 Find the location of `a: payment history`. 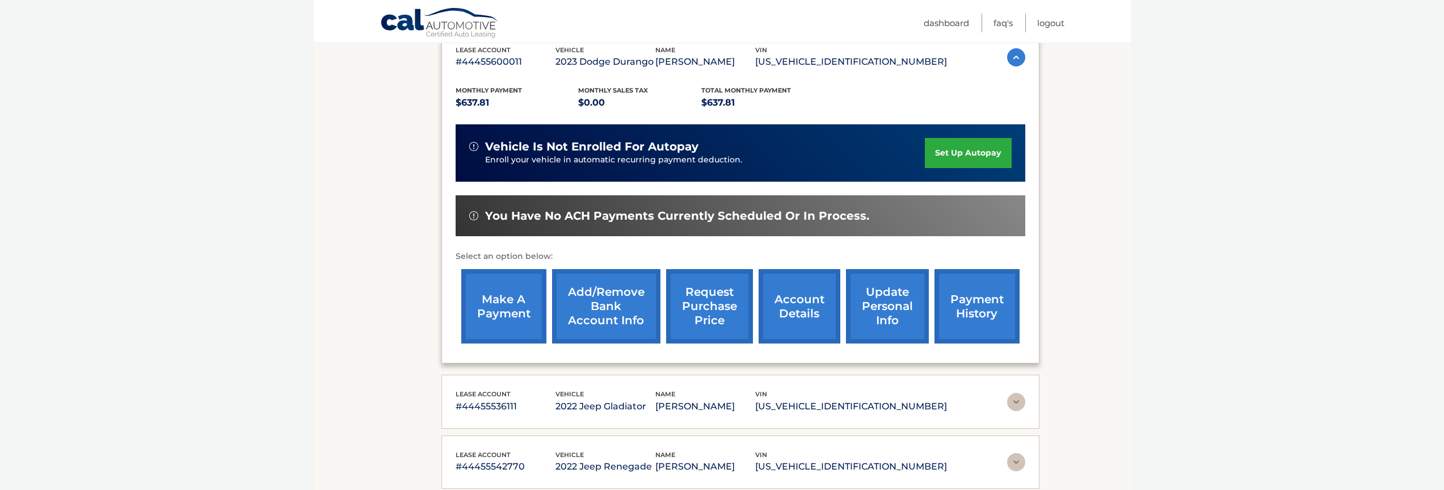

a: payment history is located at coordinates (977, 306).